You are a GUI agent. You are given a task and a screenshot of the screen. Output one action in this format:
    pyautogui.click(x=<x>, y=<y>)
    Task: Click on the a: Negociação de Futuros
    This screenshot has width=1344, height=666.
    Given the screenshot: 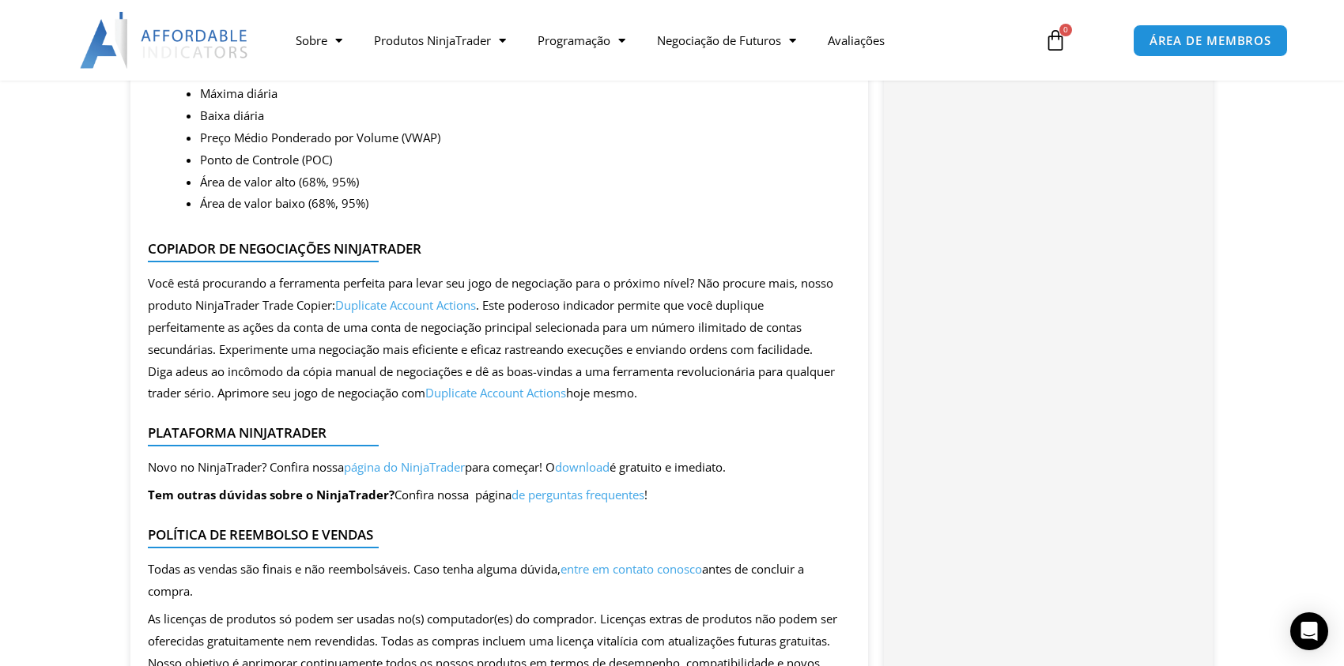 What is the action you would take?
    pyautogui.click(x=726, y=40)
    